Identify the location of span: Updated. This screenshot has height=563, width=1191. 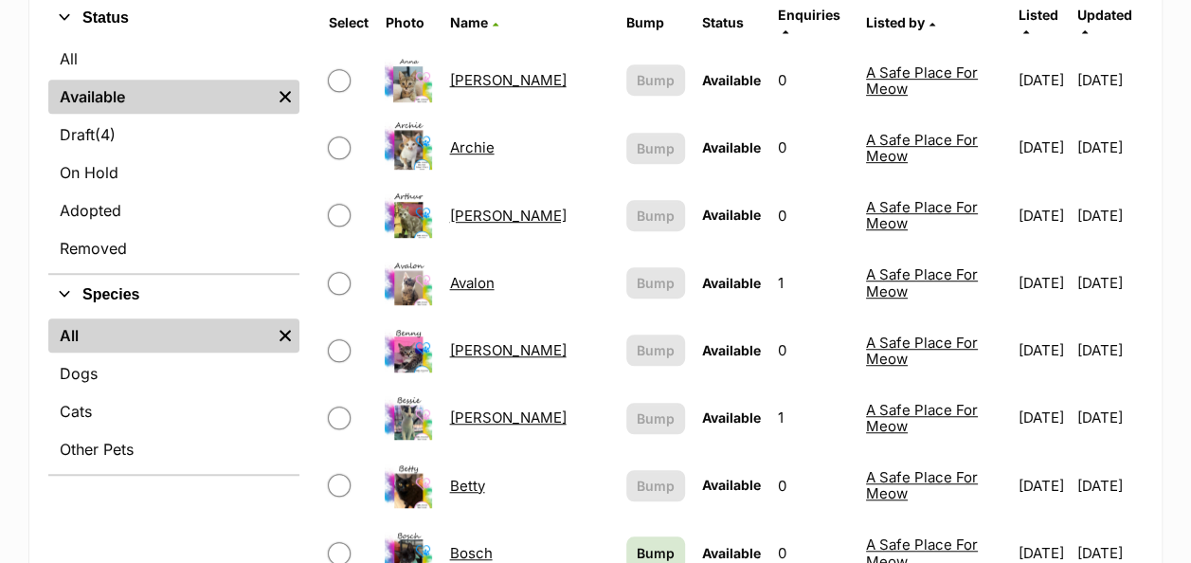
(1105, 14).